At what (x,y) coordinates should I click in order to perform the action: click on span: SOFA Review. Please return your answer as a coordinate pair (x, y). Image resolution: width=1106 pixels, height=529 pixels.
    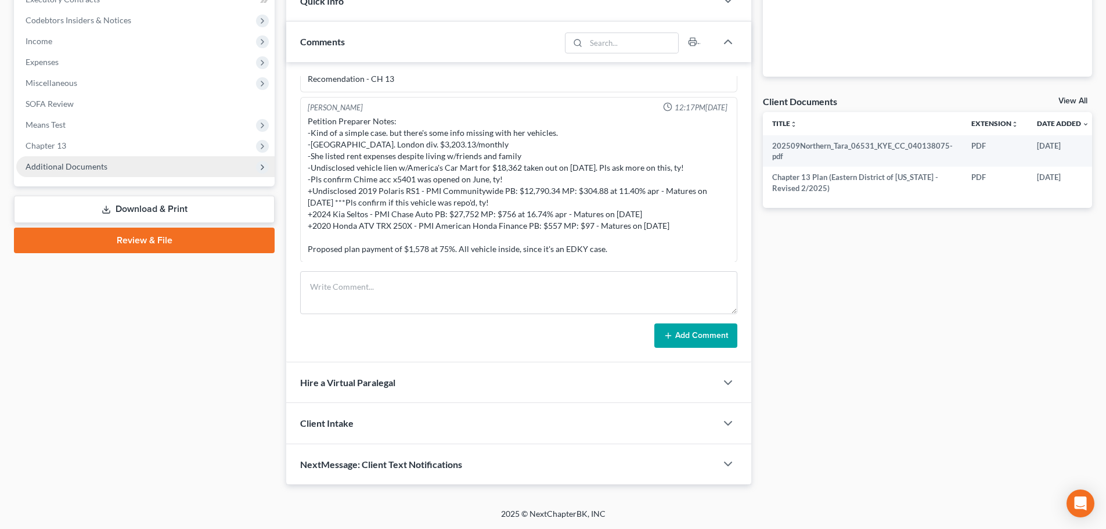
    Looking at the image, I should click on (49, 103).